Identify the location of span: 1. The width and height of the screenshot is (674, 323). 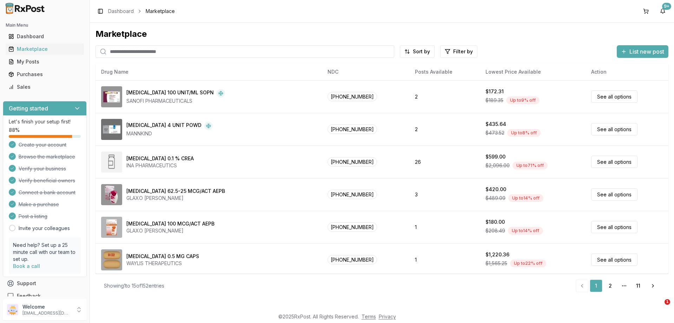
(667, 302).